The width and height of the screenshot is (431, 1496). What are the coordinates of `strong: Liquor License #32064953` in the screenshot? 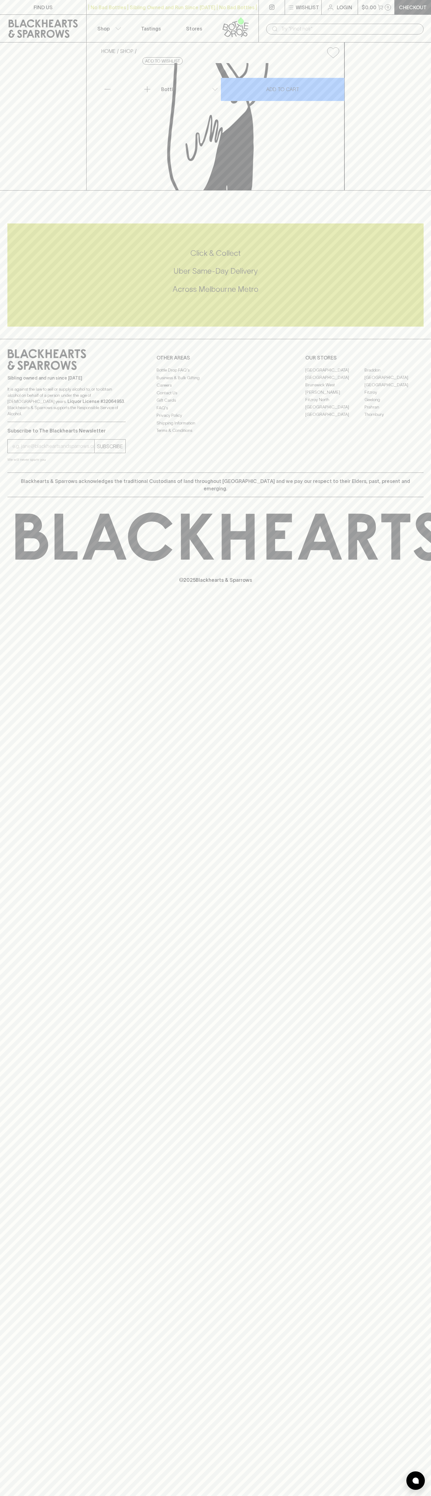 It's located at (96, 401).